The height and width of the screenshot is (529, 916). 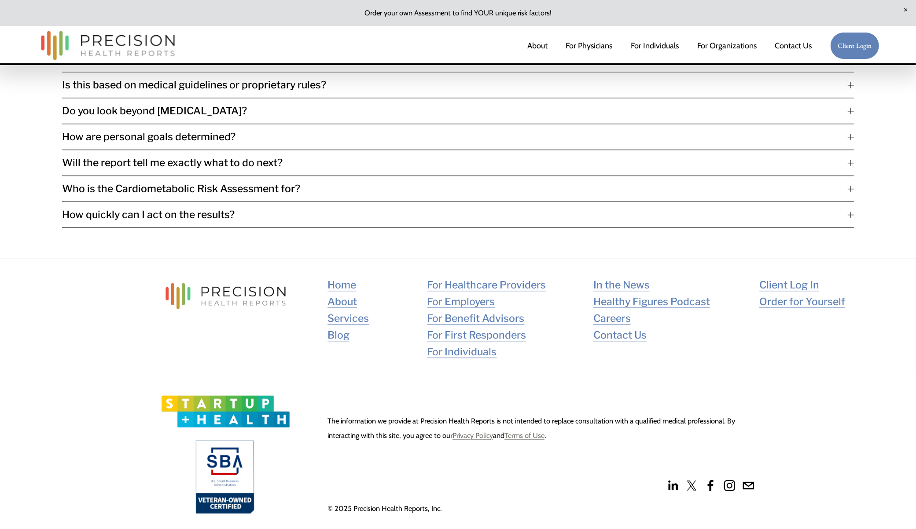 What do you see at coordinates (729, 486) in the screenshot?
I see `a: Instagram` at bounding box center [729, 486].